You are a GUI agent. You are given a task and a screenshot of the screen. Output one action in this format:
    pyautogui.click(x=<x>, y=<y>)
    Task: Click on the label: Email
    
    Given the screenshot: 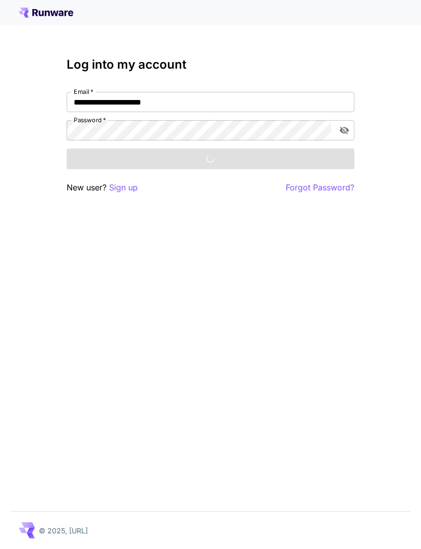 What is the action you would take?
    pyautogui.click(x=83, y=91)
    